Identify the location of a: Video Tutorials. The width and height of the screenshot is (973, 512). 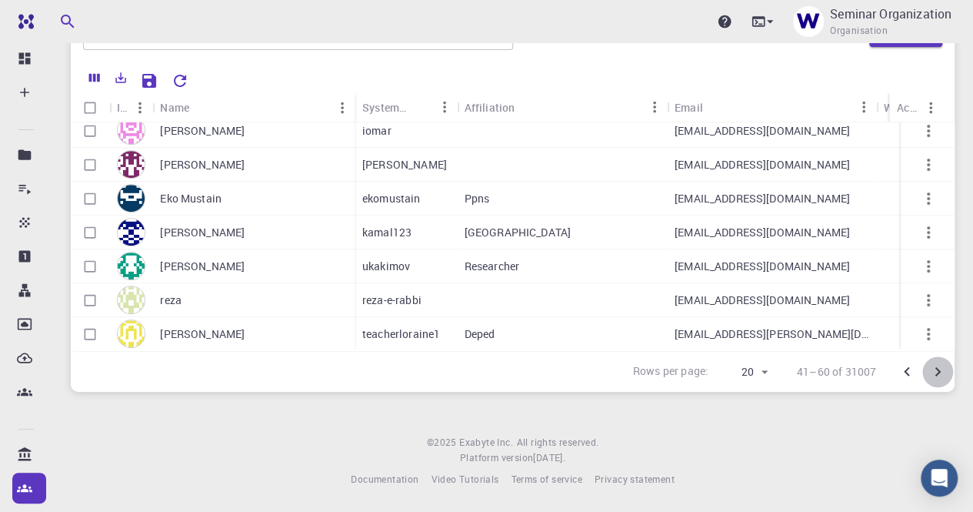
(465, 479).